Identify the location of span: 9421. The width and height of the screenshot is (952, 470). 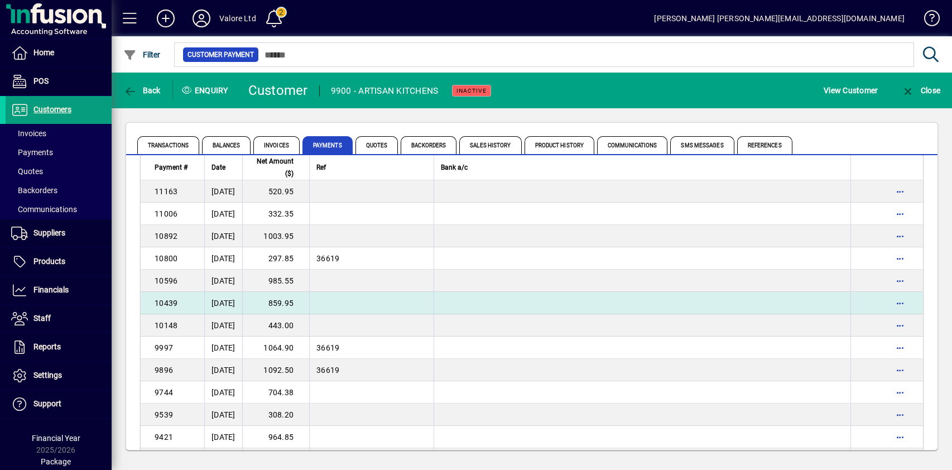
(164, 437).